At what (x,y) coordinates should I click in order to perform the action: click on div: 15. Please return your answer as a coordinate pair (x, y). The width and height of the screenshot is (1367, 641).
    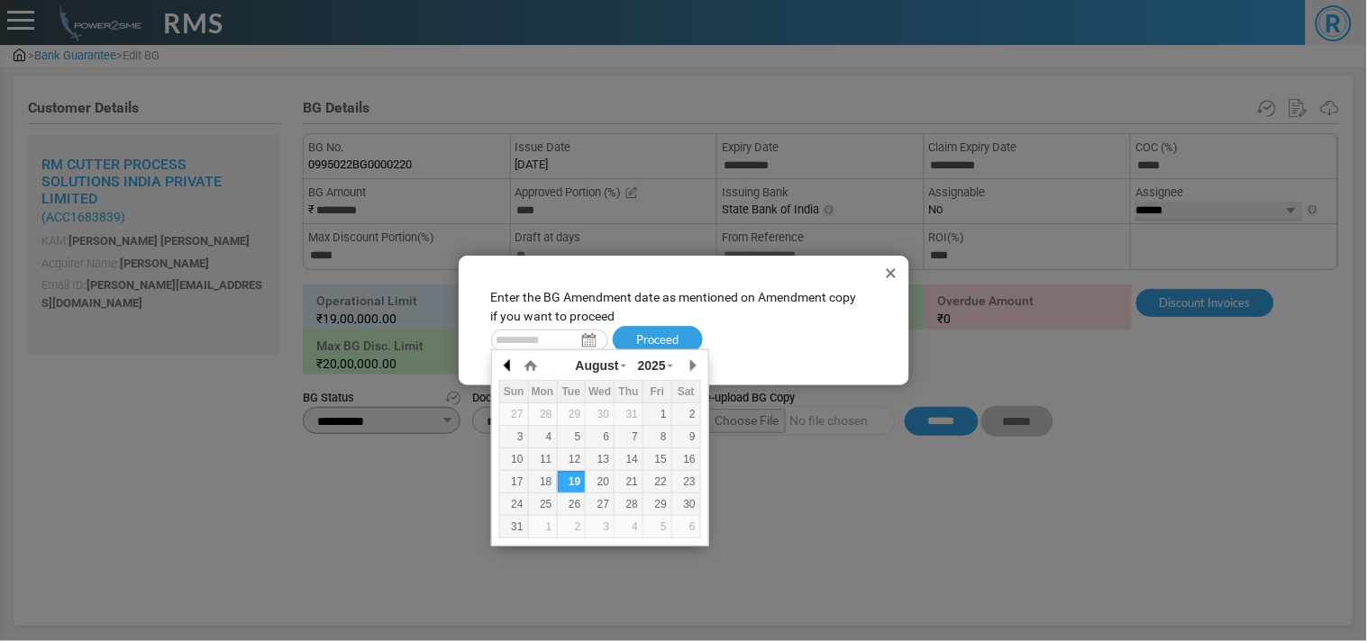
    Looking at the image, I should click on (657, 459).